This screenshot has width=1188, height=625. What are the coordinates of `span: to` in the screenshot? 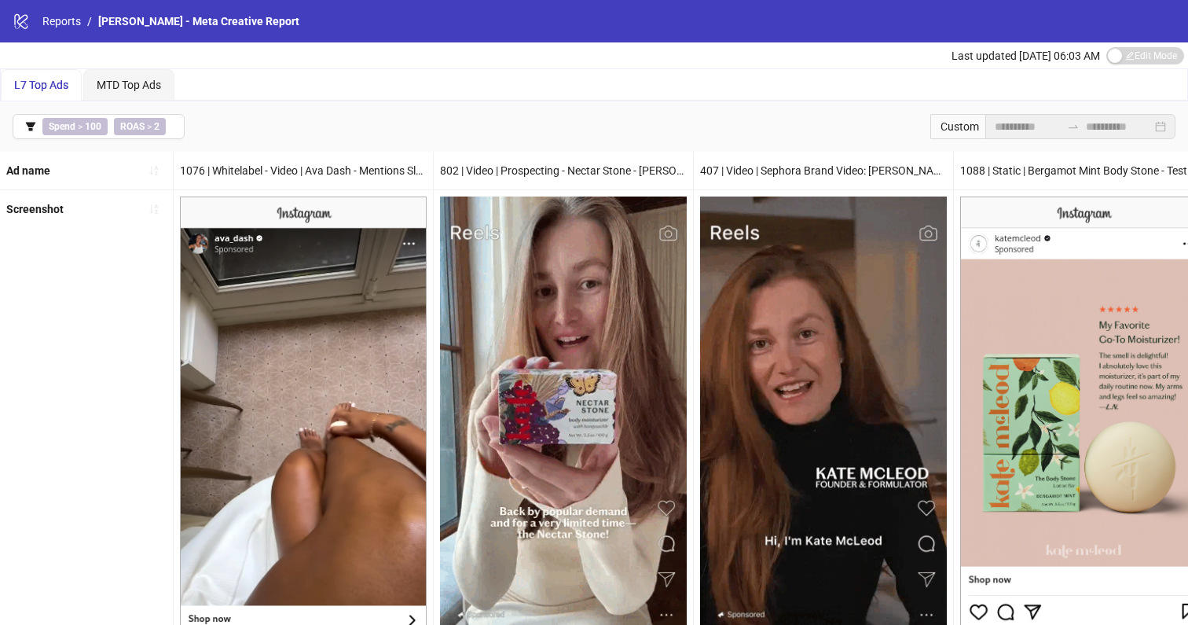 It's located at (1074, 127).